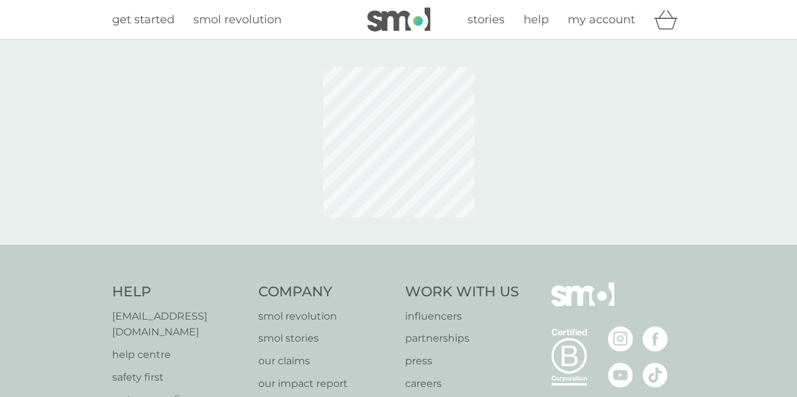 The width and height of the screenshot is (797, 397). Describe the element at coordinates (325, 317) in the screenshot. I see `p: smol revolution` at that location.